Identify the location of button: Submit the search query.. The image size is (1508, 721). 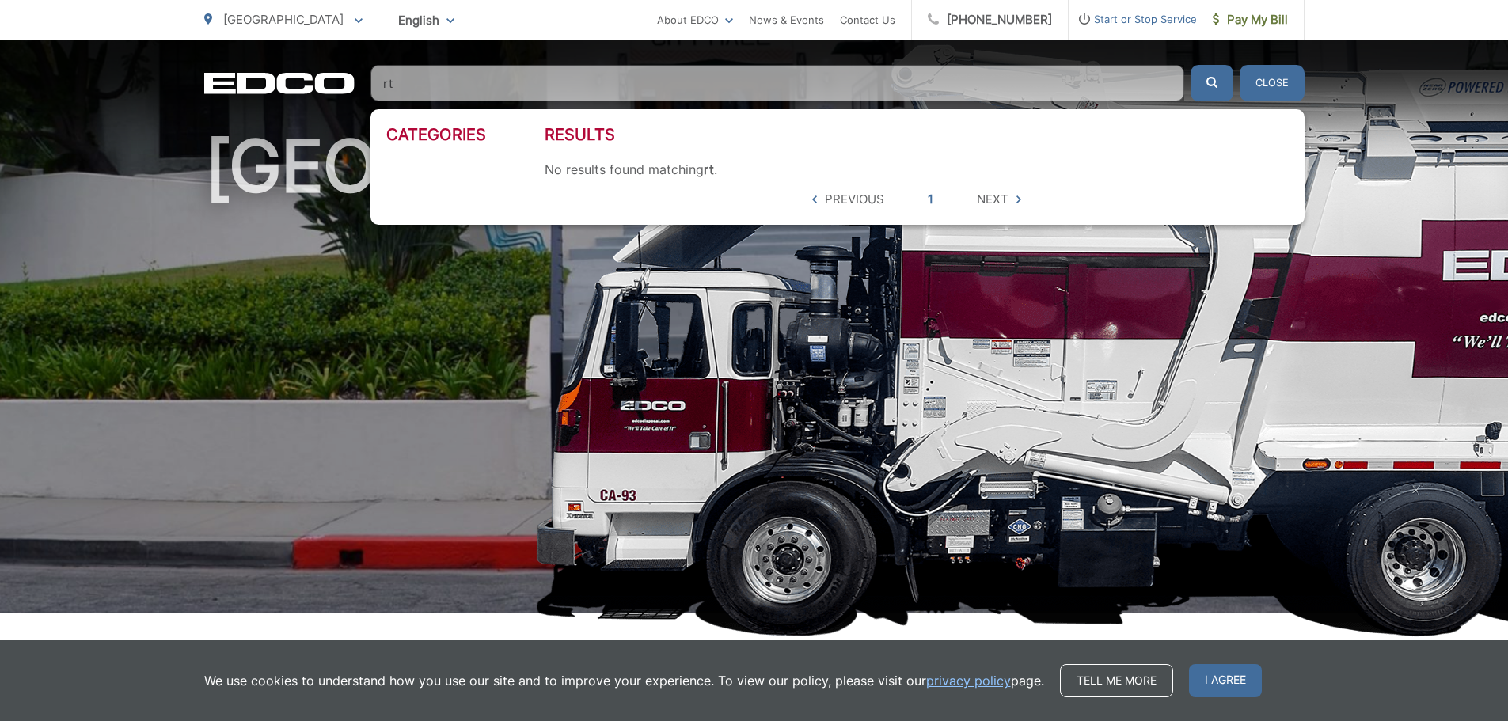
(1212, 83).